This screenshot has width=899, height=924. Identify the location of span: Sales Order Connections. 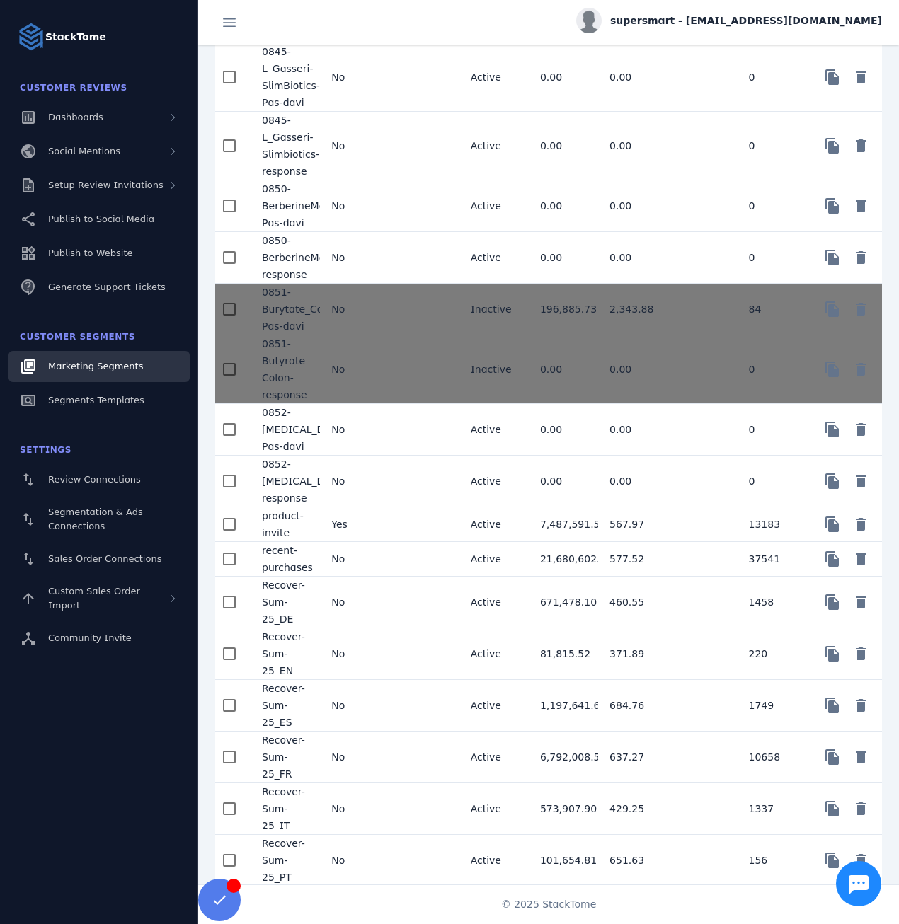
(105, 558).